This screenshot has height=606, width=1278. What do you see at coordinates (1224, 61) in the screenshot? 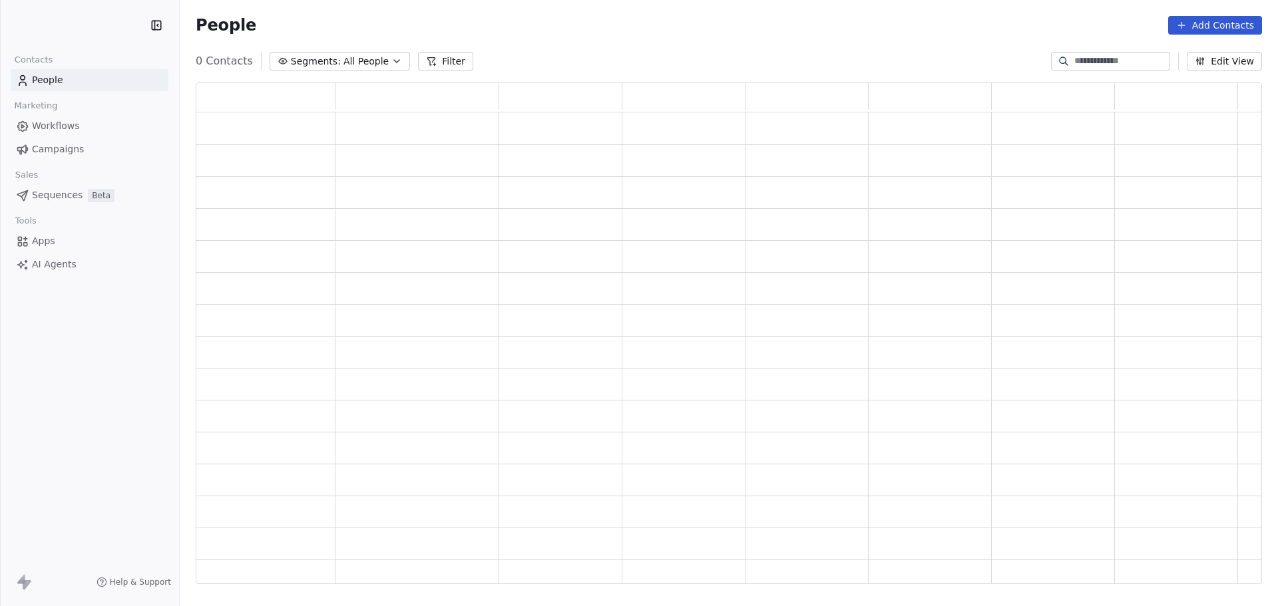
I see `button: Edit View` at bounding box center [1224, 61].